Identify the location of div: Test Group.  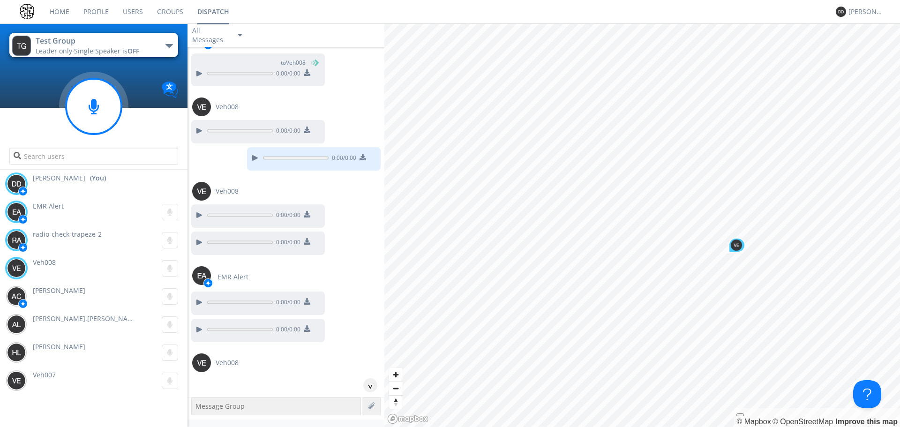
(88, 41).